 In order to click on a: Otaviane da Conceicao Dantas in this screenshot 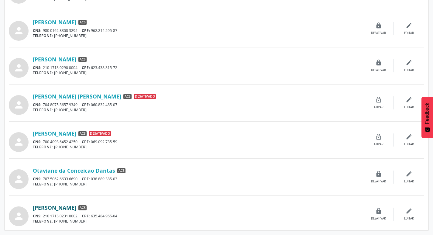, I will do `click(74, 170)`.